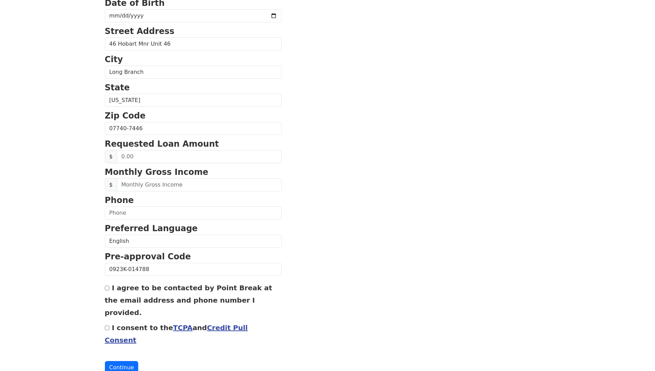  I want to click on strong: Preferred Language, so click(151, 229).